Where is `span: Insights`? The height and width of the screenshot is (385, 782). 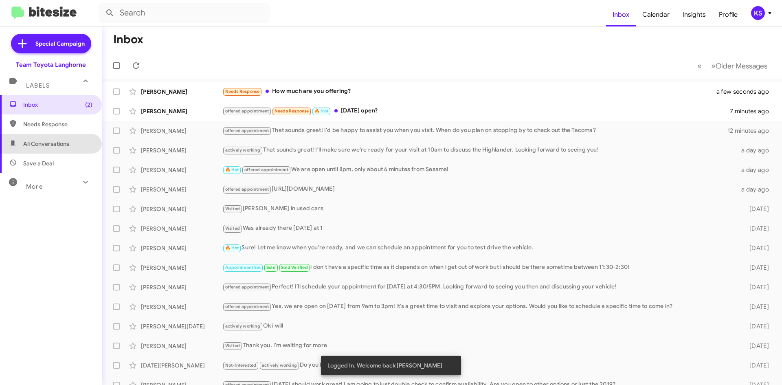 span: Insights is located at coordinates (694, 15).